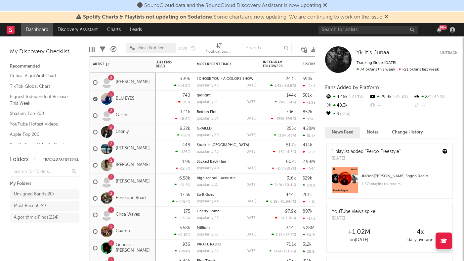 Image resolution: width=464 pixels, height=261 pixels. What do you see at coordinates (208, 211) in the screenshot?
I see `a: Cherry Bomb` at bounding box center [208, 211].